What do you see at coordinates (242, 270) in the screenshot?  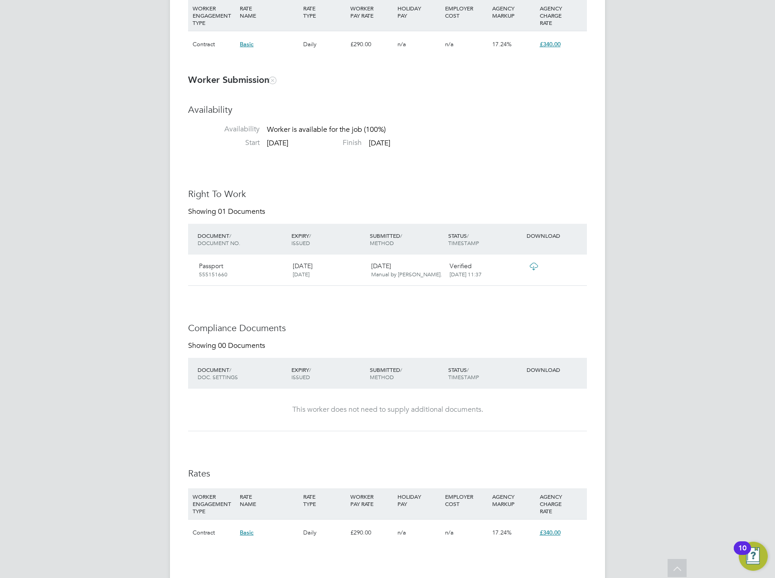 I see `div: Passport` at bounding box center [242, 270].